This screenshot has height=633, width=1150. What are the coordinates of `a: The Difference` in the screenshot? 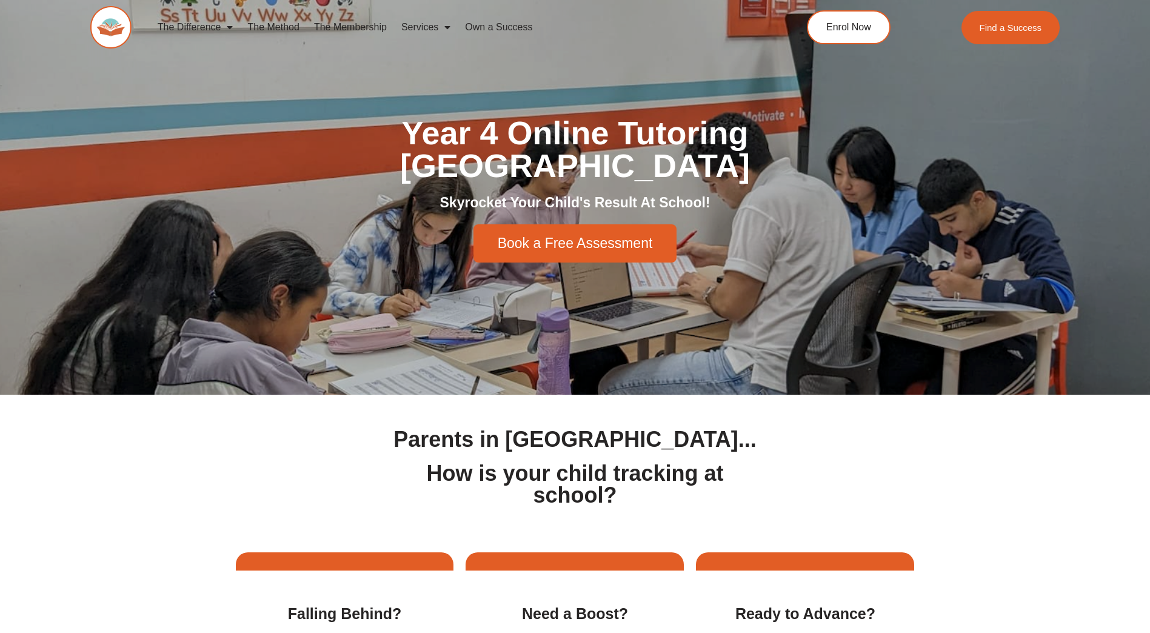 It's located at (195, 27).